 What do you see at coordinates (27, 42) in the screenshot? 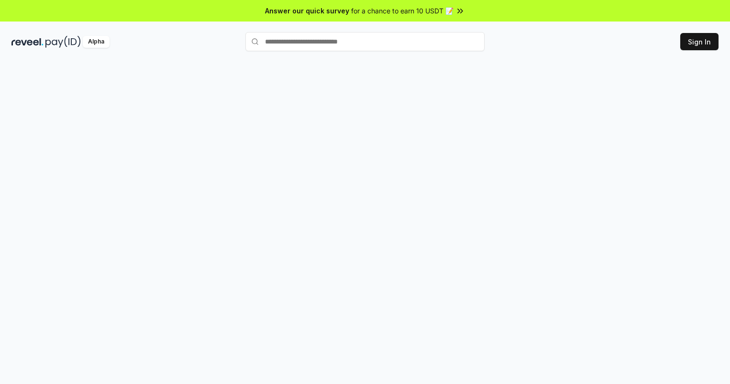
I see `img: reveel_dark` at bounding box center [27, 42].